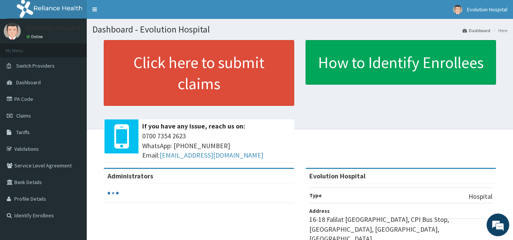 The height and width of the screenshot is (240, 513). Describe the element at coordinates (477, 30) in the screenshot. I see `a: Dashboard` at that location.